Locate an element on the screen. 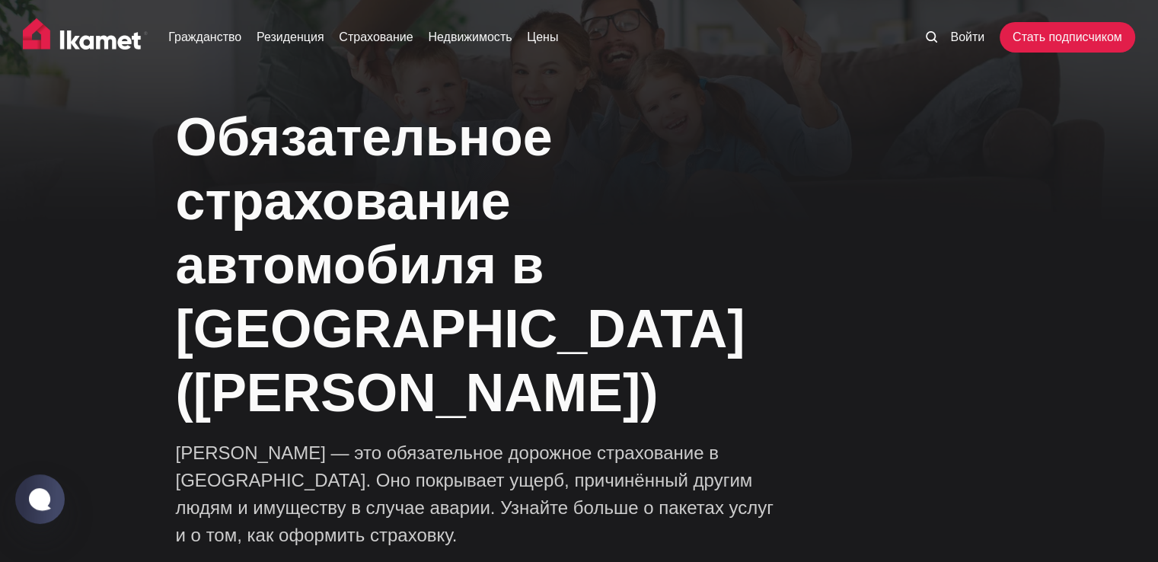 This screenshot has width=1158, height=562. a: Стать подписчиком is located at coordinates (1067, 37).